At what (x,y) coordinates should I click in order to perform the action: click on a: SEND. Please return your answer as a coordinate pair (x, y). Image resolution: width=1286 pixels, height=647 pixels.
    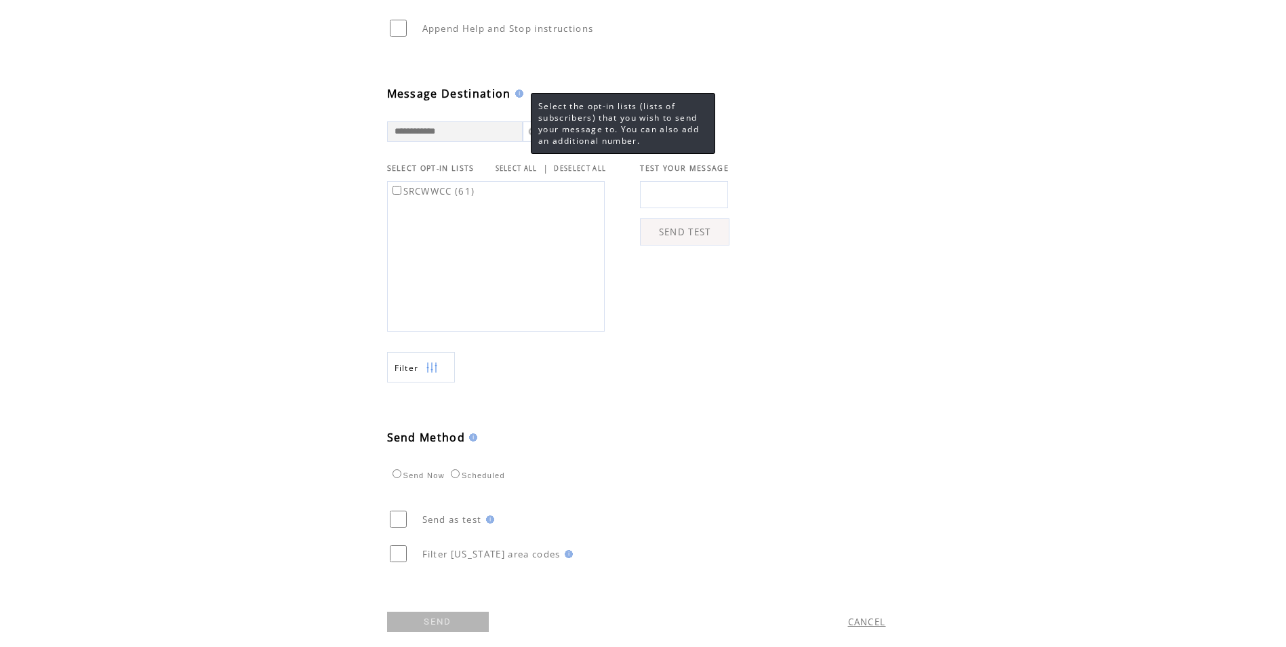
    Looking at the image, I should click on (438, 622).